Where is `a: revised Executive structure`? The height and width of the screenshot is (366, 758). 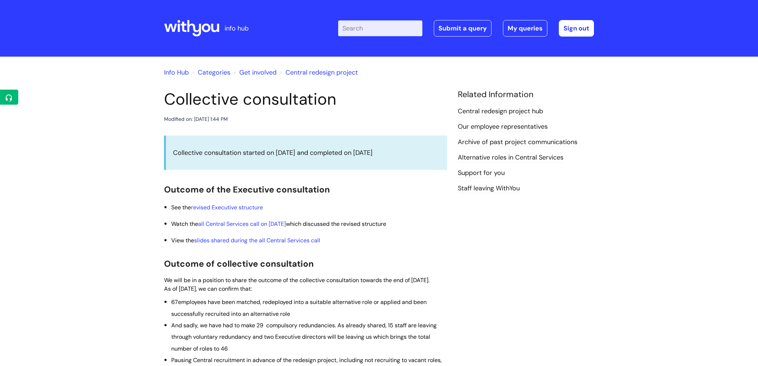
a: revised Executive structure is located at coordinates (227, 207).